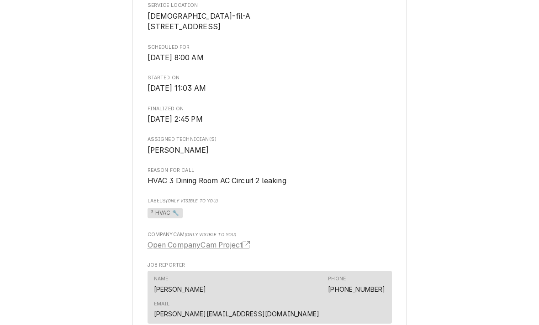 The width and height of the screenshot is (539, 325). What do you see at coordinates (269, 201) in the screenshot?
I see `span: Labels` at bounding box center [269, 201].